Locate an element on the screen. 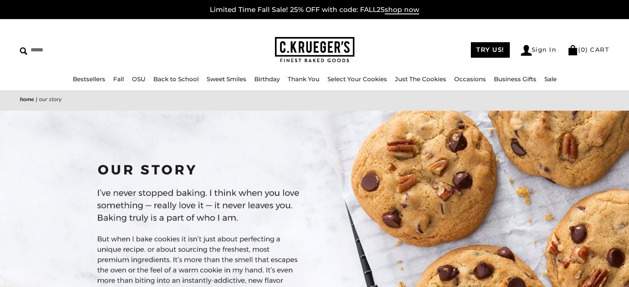  a: Sale is located at coordinates (550, 79).